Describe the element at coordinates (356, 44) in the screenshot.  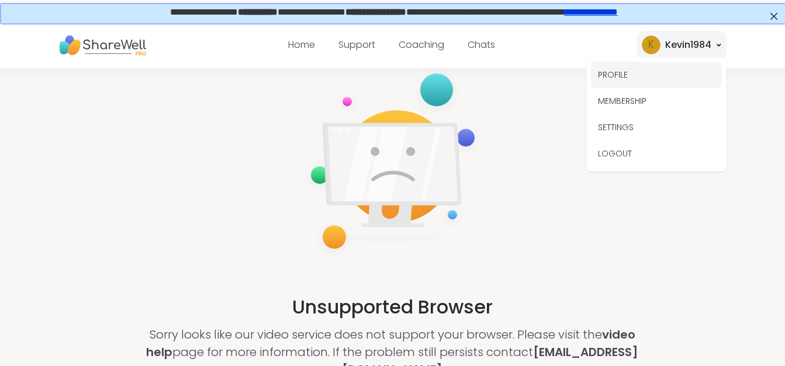
I see `a: Support` at that location.